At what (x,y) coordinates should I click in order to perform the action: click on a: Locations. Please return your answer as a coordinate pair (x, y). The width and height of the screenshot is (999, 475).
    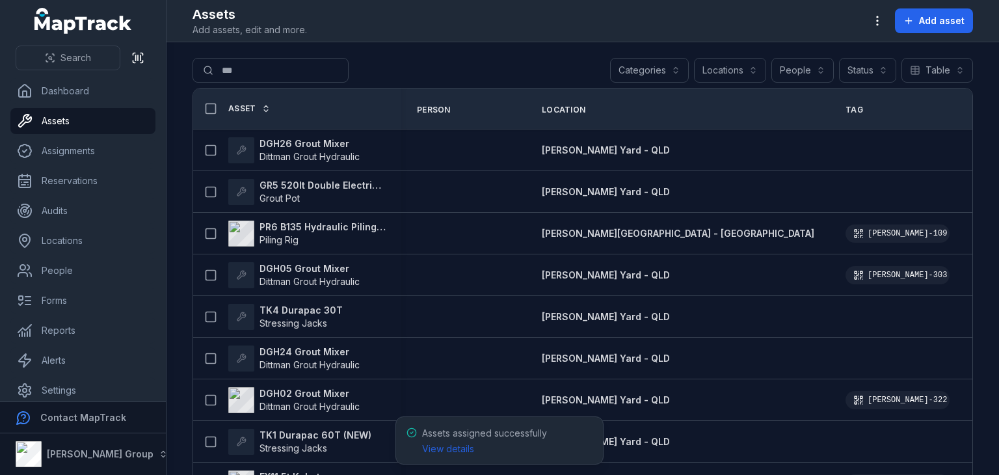
    Looking at the image, I should click on (83, 241).